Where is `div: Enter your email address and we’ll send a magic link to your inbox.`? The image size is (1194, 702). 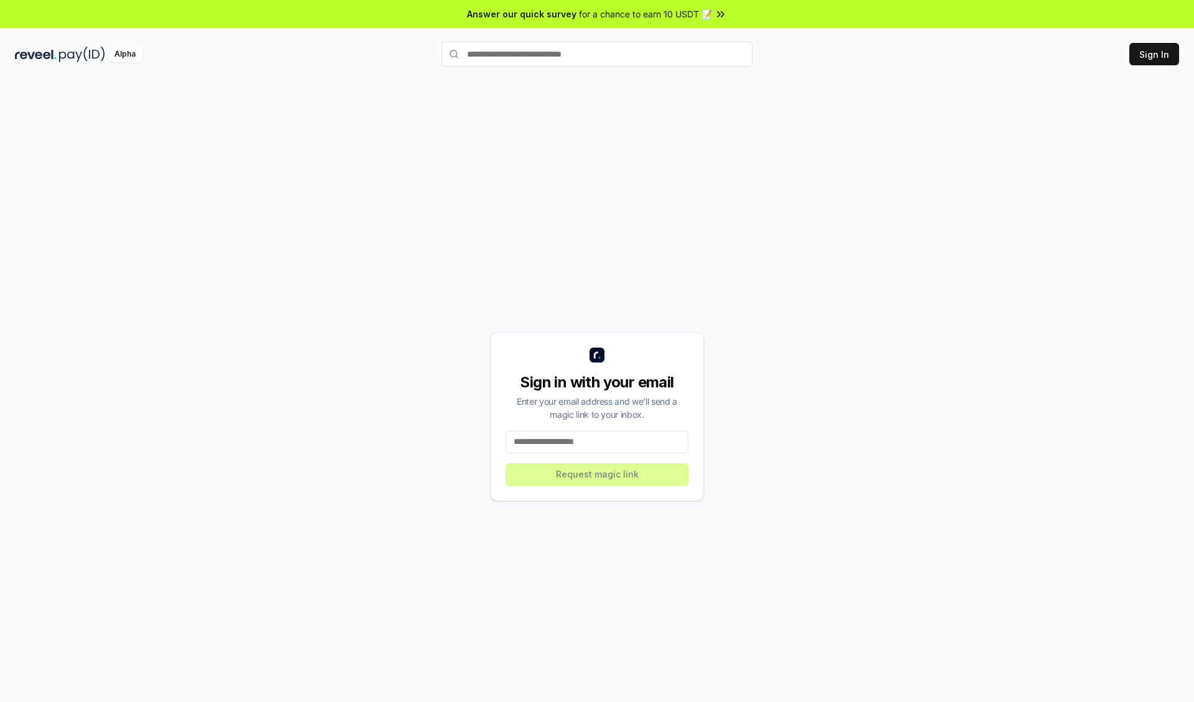
div: Enter your email address and we’ll send a magic link to your inbox. is located at coordinates (597, 408).